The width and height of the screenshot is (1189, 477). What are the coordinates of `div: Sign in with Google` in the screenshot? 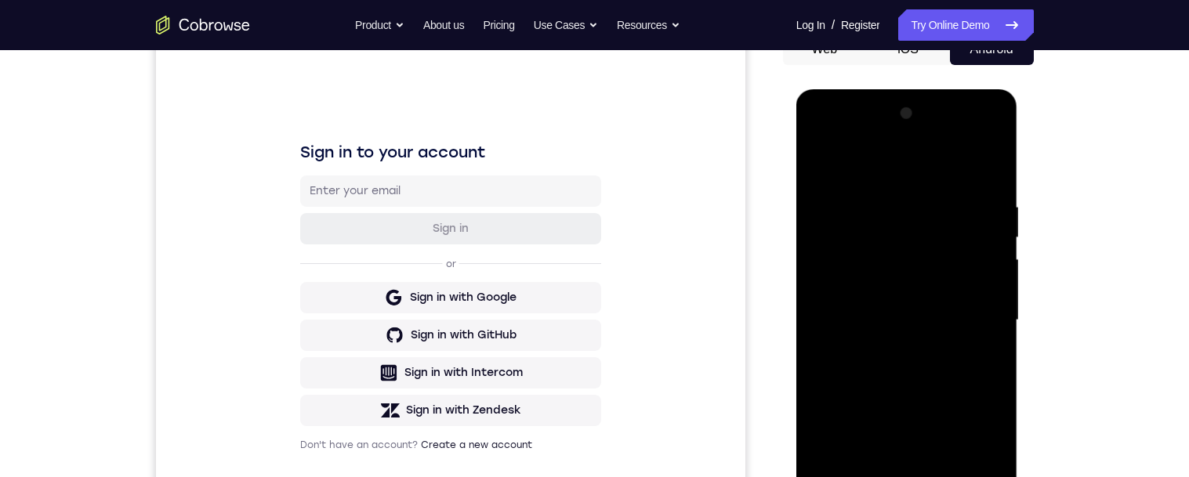 It's located at (307, 264).